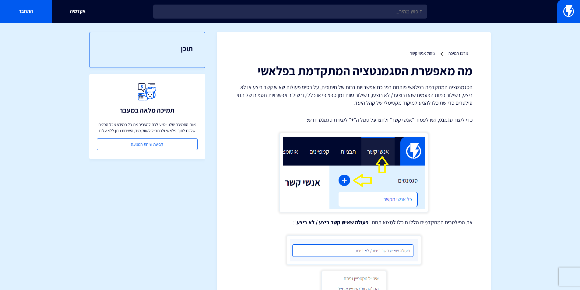 This screenshot has width=580, height=290. I want to click on a: קביעת שיחת הטמעה, so click(147, 144).